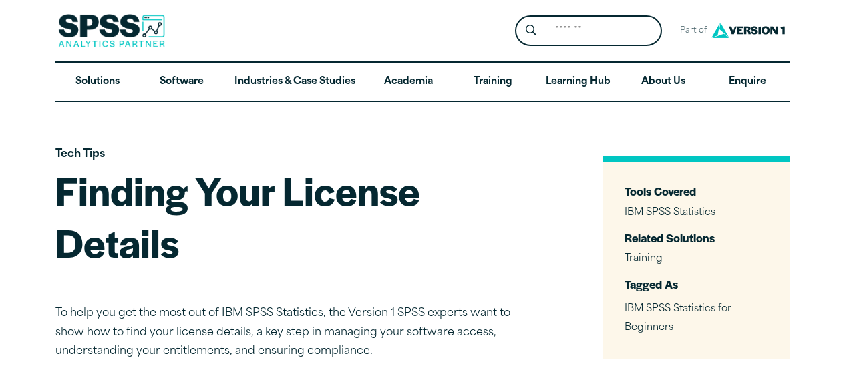 The height and width of the screenshot is (368, 845). What do you see at coordinates (588, 31) in the screenshot?
I see `form: Site Header Search Form` at bounding box center [588, 31].